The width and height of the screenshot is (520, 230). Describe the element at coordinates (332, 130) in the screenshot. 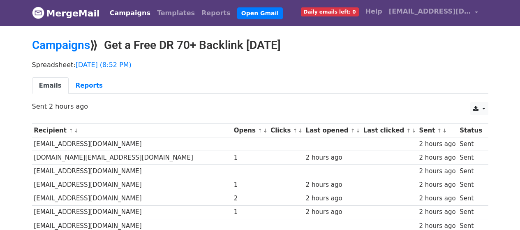

I see `th: Last opened` at that location.